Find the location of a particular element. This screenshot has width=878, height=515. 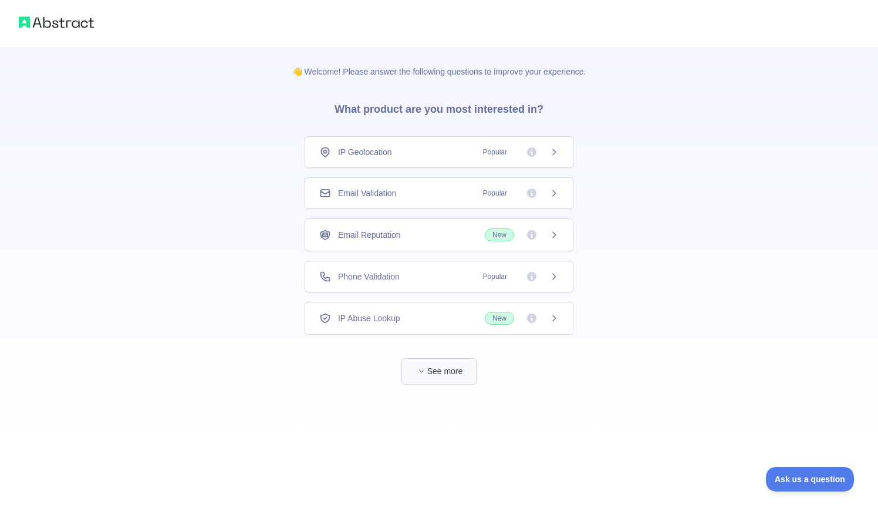

img: Abstract logo is located at coordinates (56, 22).